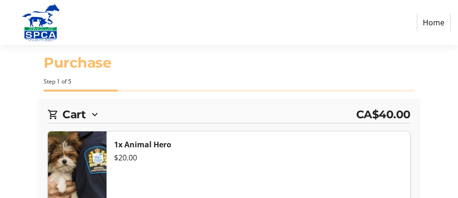  What do you see at coordinates (258, 158) in the screenshot?
I see `div: $20.00` at bounding box center [258, 158].